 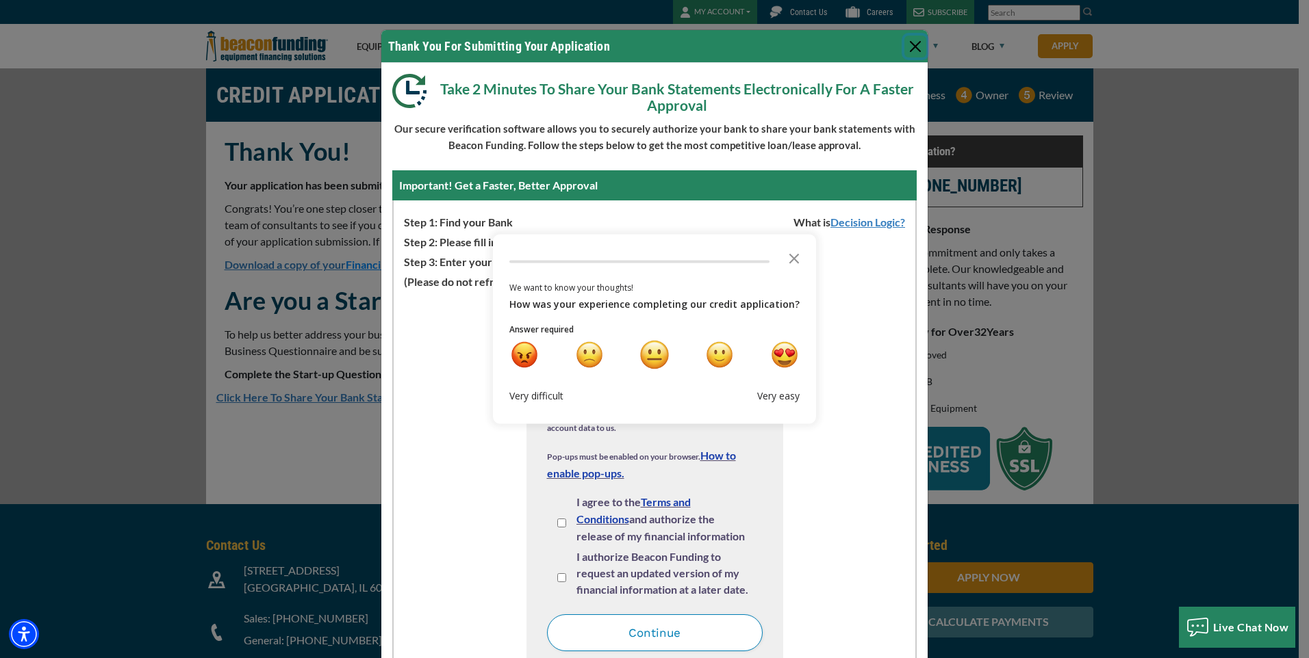 I want to click on p: Step 2: Please fill in your name, so click(x=654, y=240).